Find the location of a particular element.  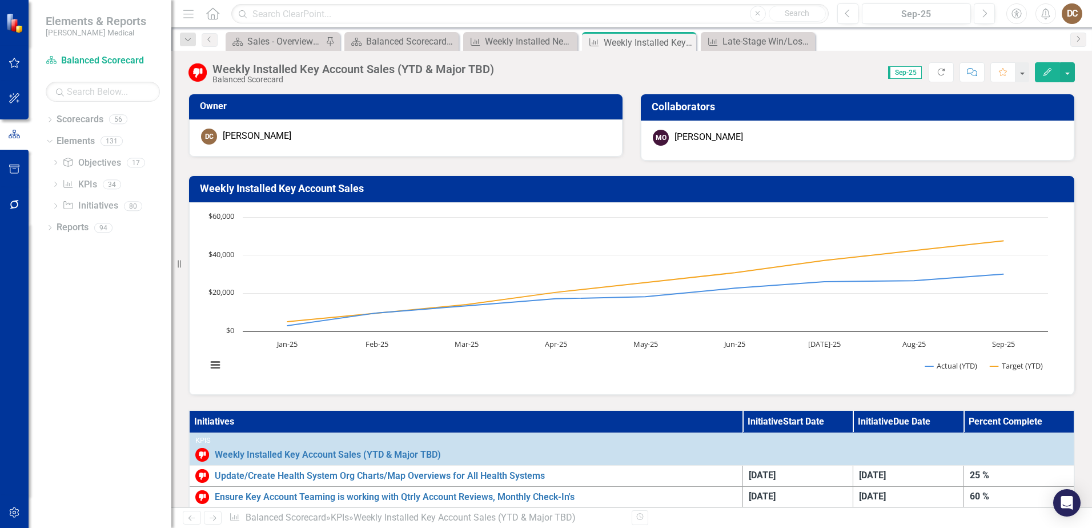

div: Sep-25 is located at coordinates (916, 14).